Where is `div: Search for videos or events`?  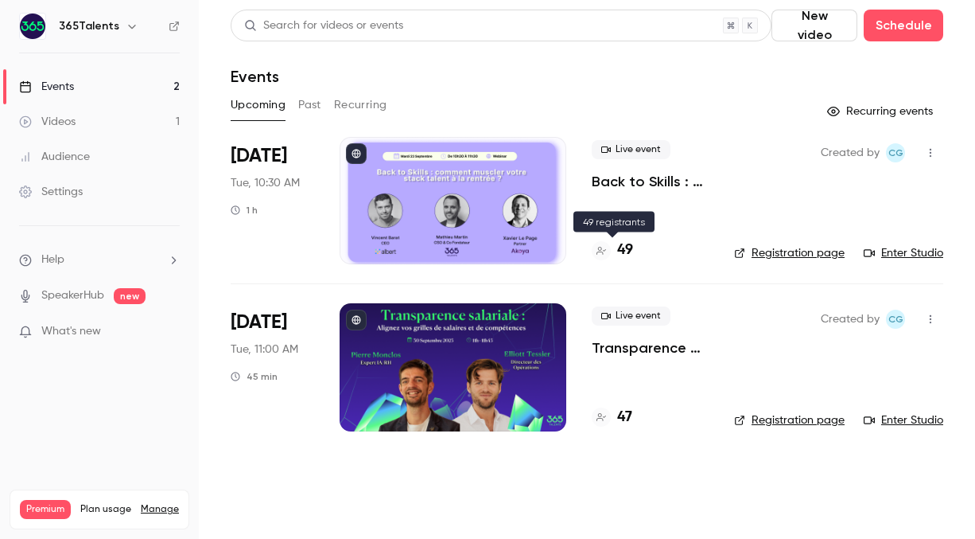 div: Search for videos or events is located at coordinates (324, 25).